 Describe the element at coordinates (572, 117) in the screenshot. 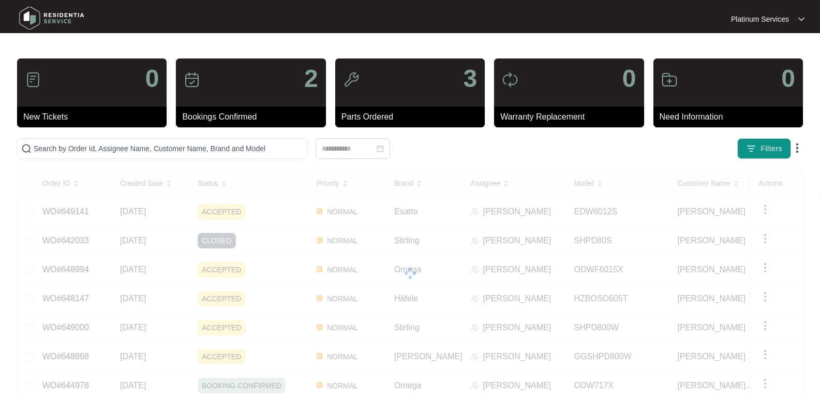

I see `p: Warranty Replacement` at that location.